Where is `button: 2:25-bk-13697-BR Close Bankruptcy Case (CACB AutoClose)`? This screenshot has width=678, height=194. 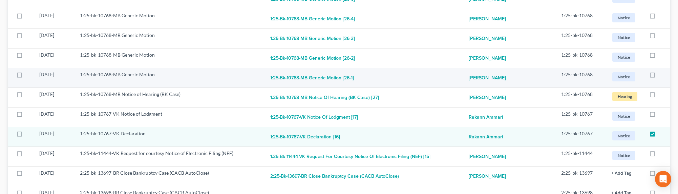 button: 2:25-bk-13697-BR Close Bankruptcy Case (CACB AutoClose) is located at coordinates (335, 176).